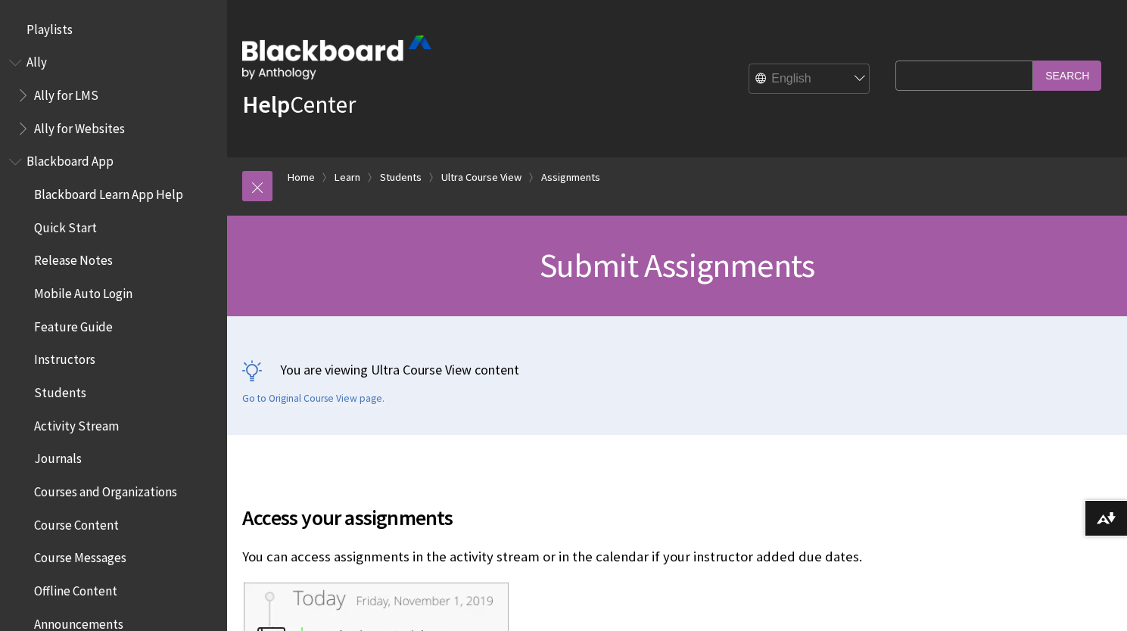  I want to click on span: Instructors, so click(64, 357).